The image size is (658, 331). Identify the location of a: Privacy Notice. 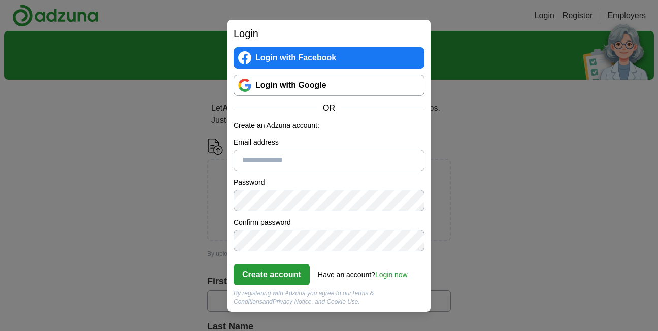
(292, 301).